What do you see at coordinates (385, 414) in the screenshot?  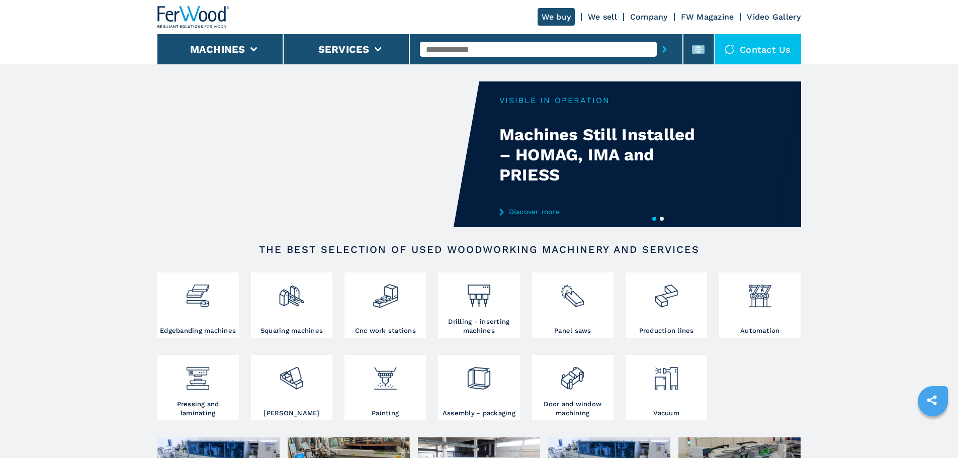 I see `h3: Painting` at bounding box center [385, 414].